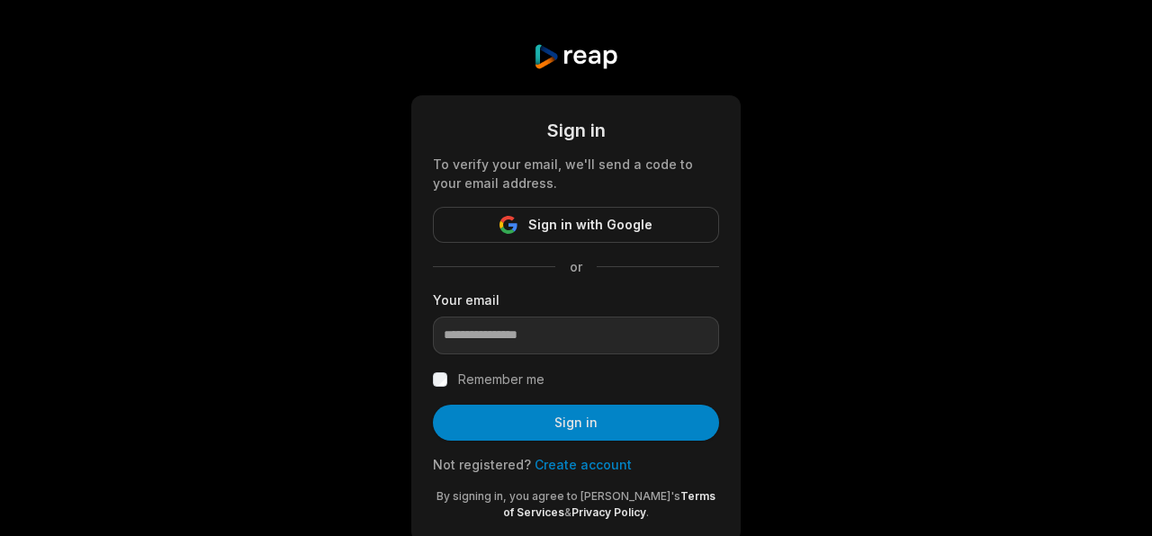 The width and height of the screenshot is (1152, 536). I want to click on img: reap, so click(575, 57).